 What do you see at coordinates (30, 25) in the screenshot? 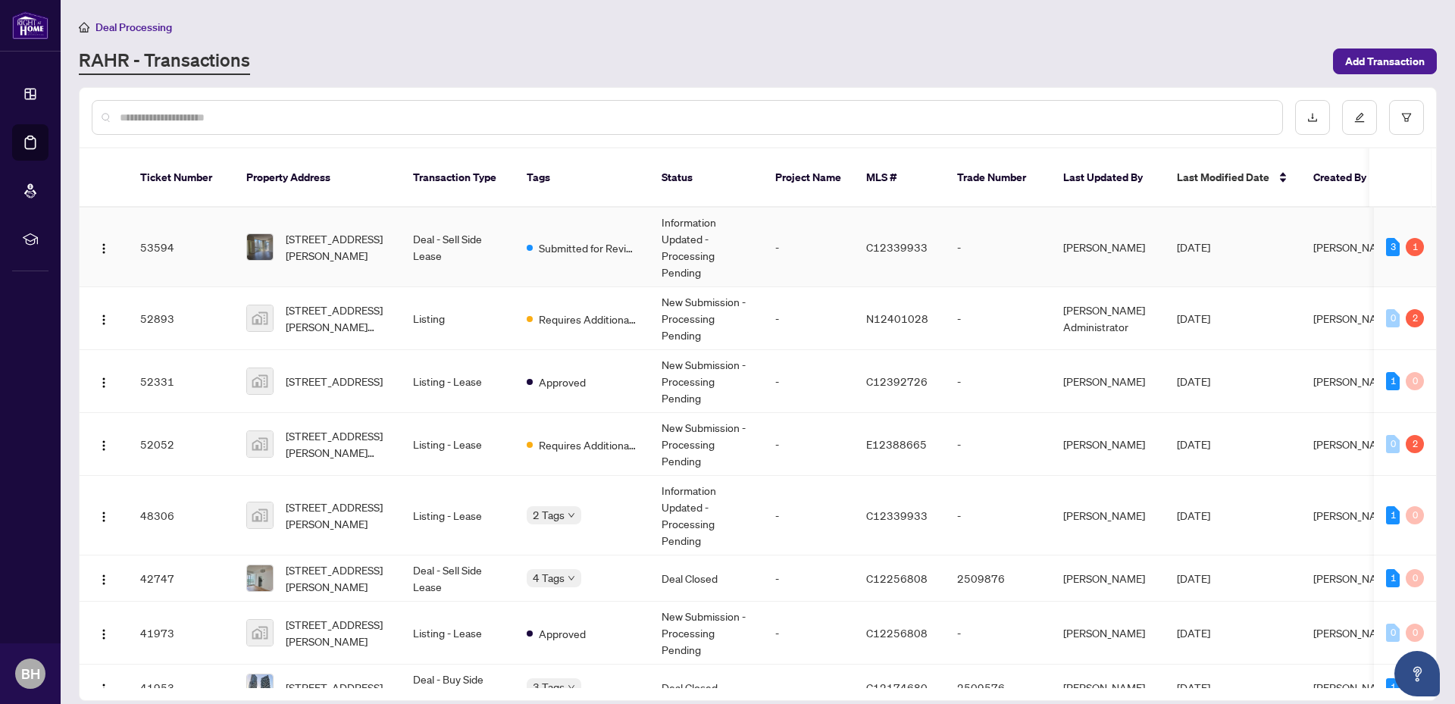
I see `img: logo` at bounding box center [30, 25].